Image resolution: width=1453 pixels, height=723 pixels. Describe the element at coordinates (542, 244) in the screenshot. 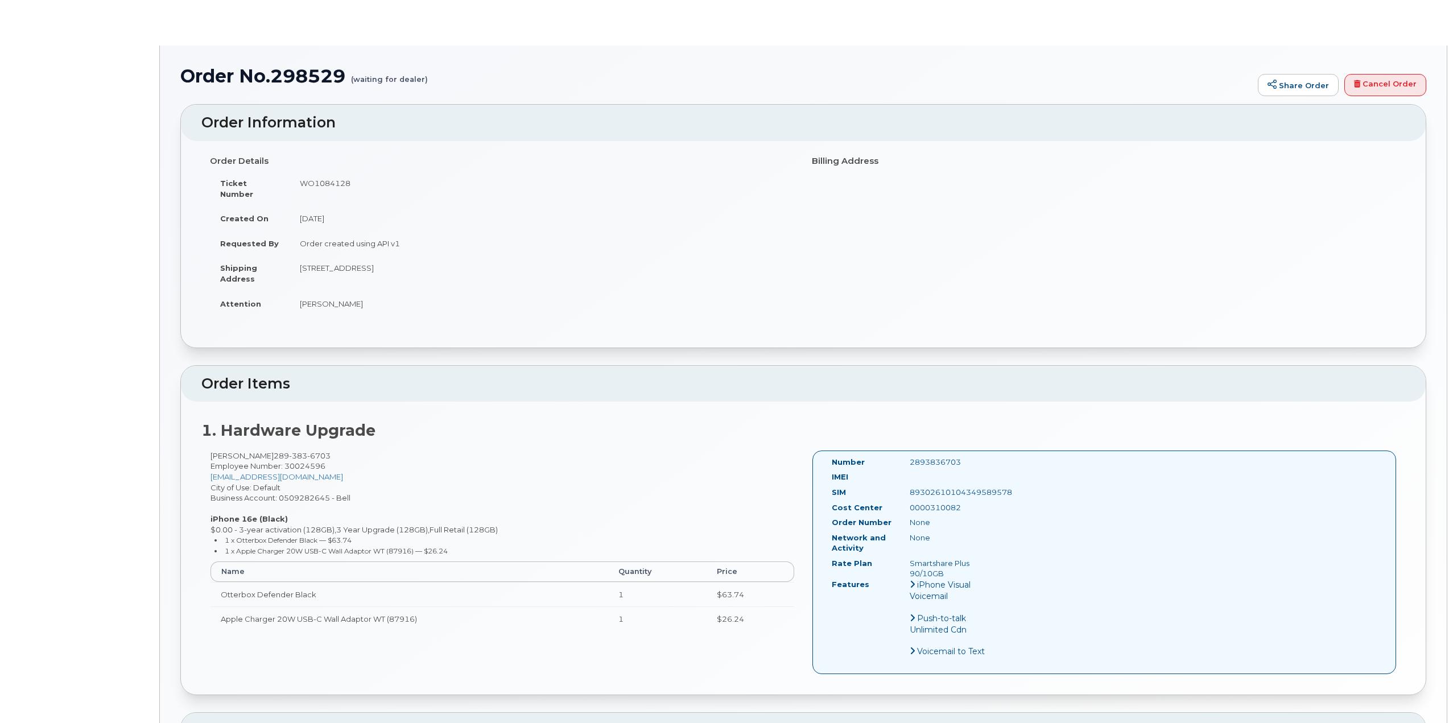

I see `td: Order created using API v1` at that location.